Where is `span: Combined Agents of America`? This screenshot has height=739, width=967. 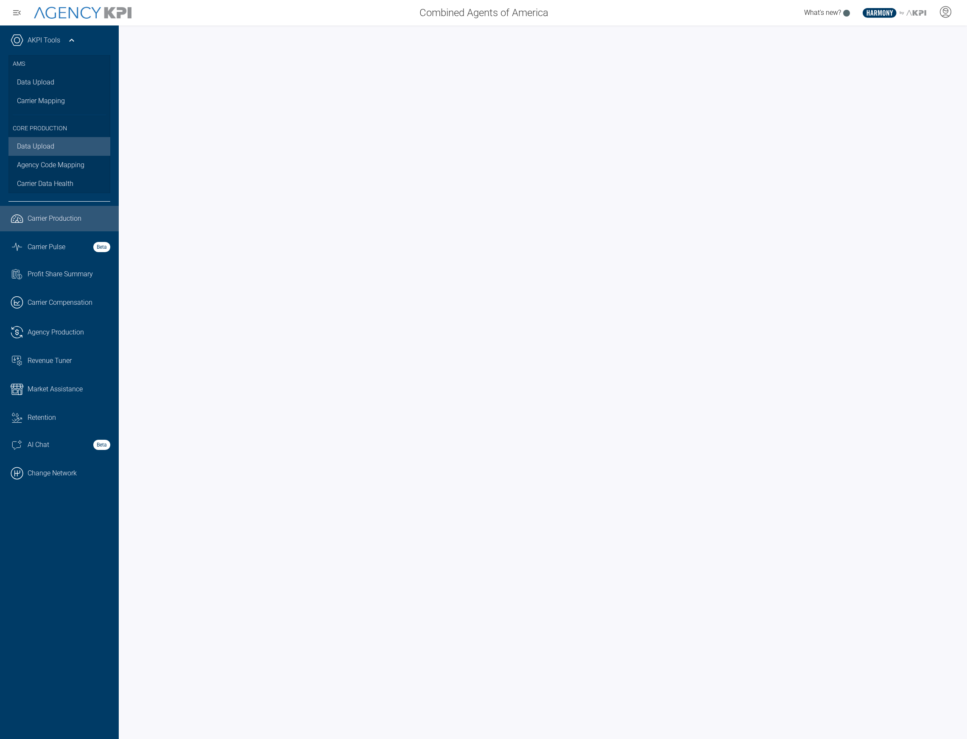 span: Combined Agents of America is located at coordinates (484, 13).